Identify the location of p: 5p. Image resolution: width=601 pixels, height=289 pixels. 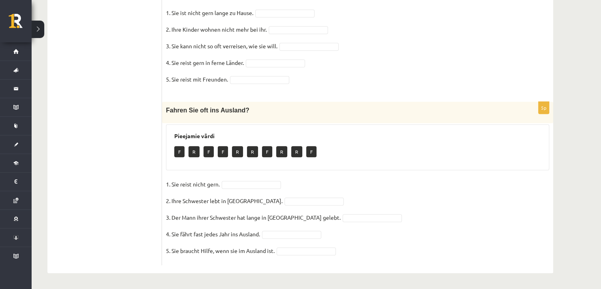
(544, 108).